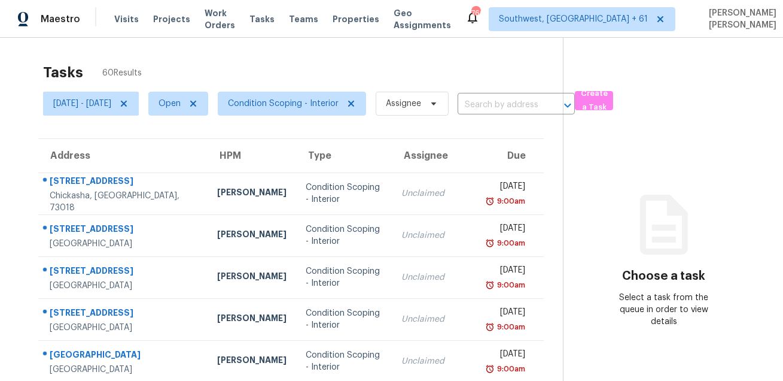  I want to click on span: Geo Assignments, so click(422, 19).